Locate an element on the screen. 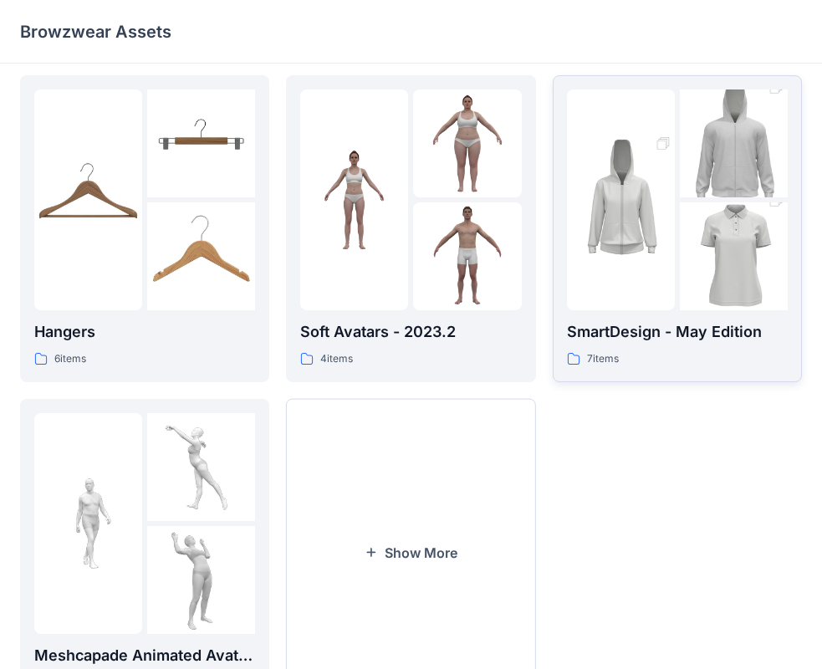 The width and height of the screenshot is (822, 669). p: 6 items is located at coordinates (70, 359).